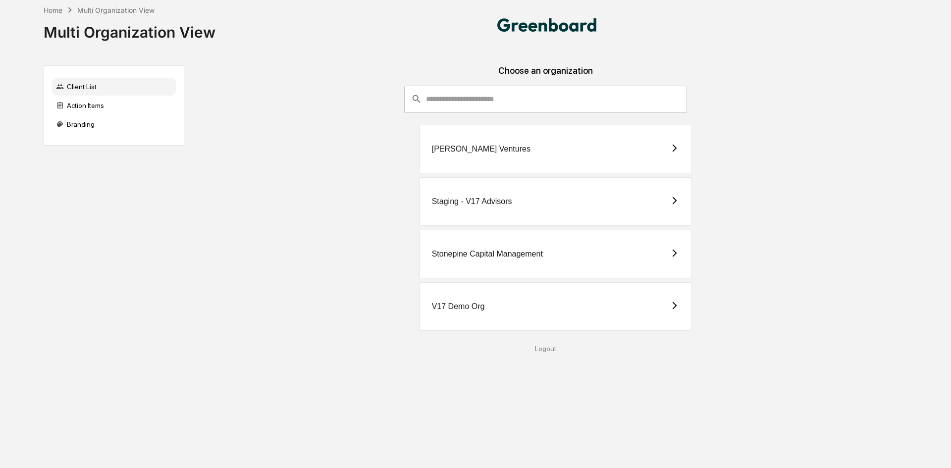 Image resolution: width=951 pixels, height=468 pixels. Describe the element at coordinates (546, 75) in the screenshot. I see `div: Choose an organization` at that location.